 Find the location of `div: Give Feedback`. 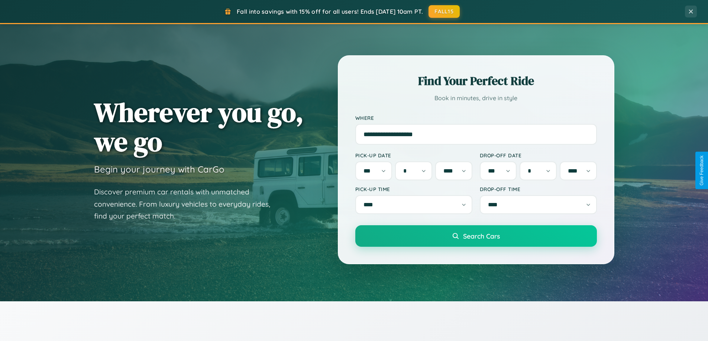

div: Give Feedback is located at coordinates (701, 171).